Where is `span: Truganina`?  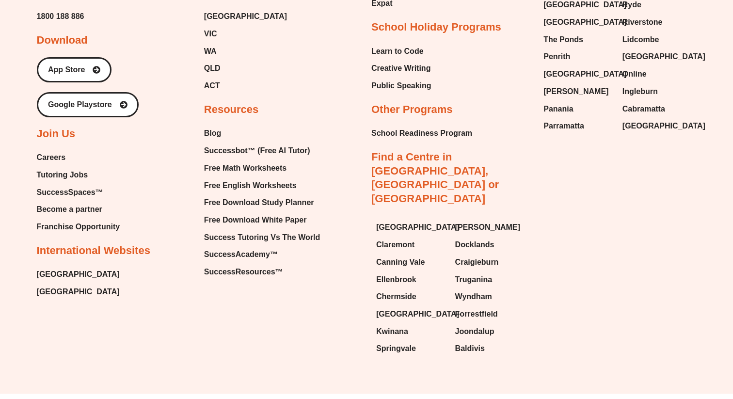 span: Truganina is located at coordinates (474, 280).